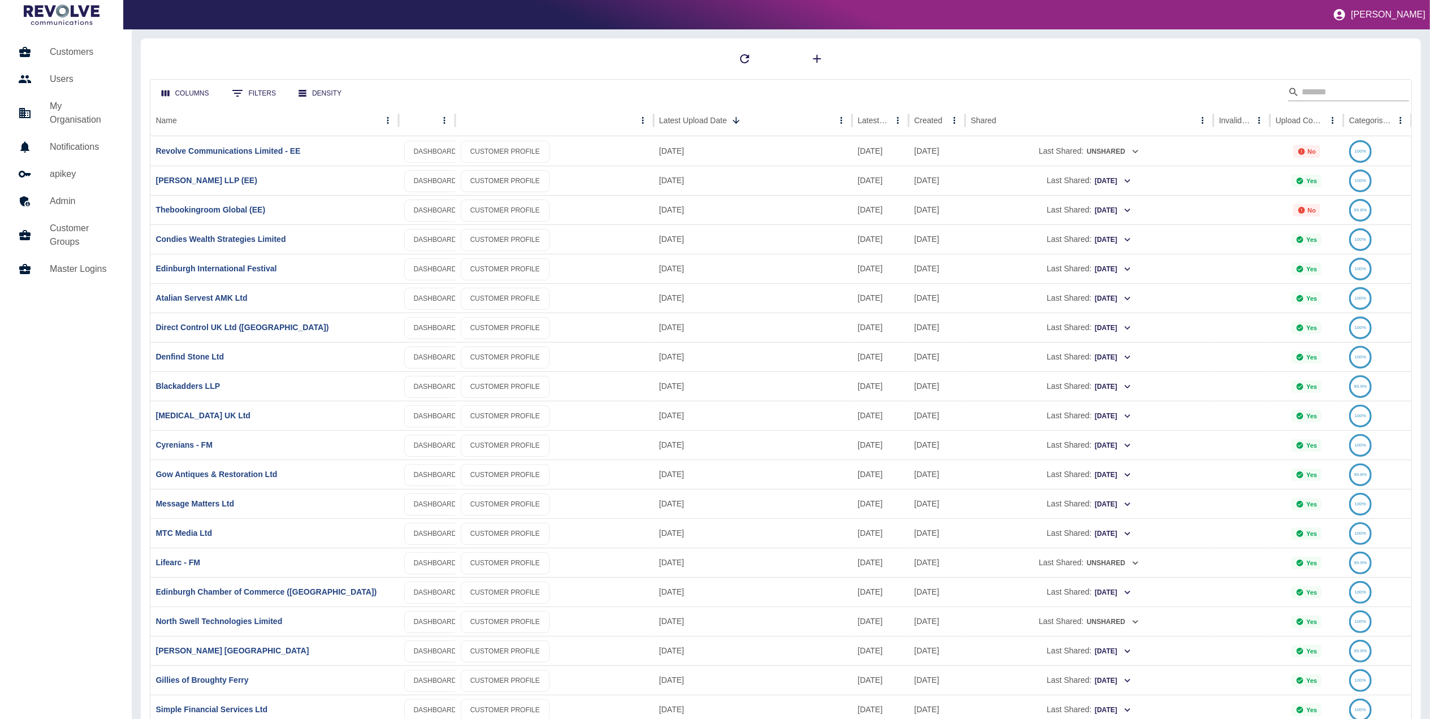 This screenshot has height=719, width=1430. What do you see at coordinates (221, 239) in the screenshot?
I see `a: Condies Wealth Strategies Limited` at bounding box center [221, 239].